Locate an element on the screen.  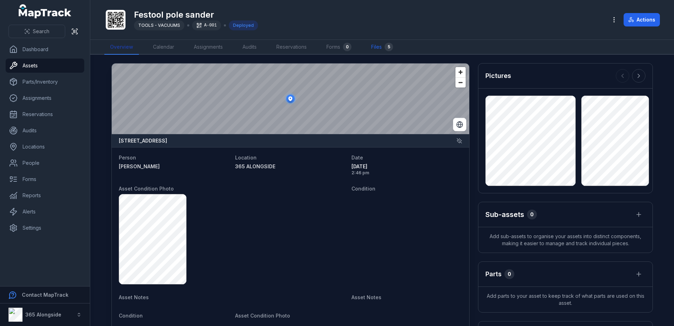
h1: Festool pole sander is located at coordinates (196, 15).